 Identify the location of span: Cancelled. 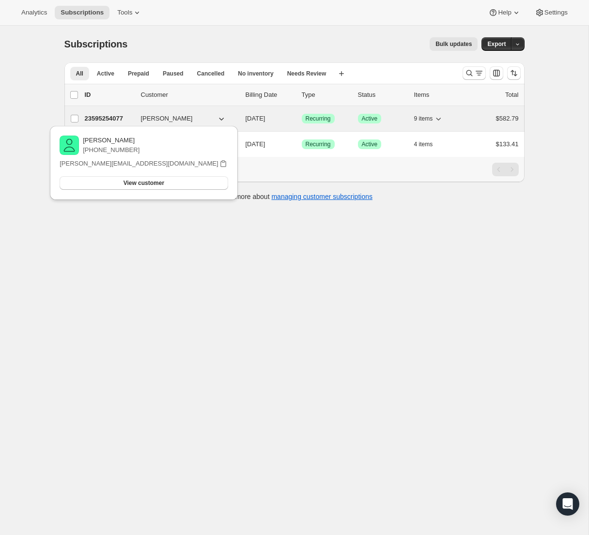
(211, 74).